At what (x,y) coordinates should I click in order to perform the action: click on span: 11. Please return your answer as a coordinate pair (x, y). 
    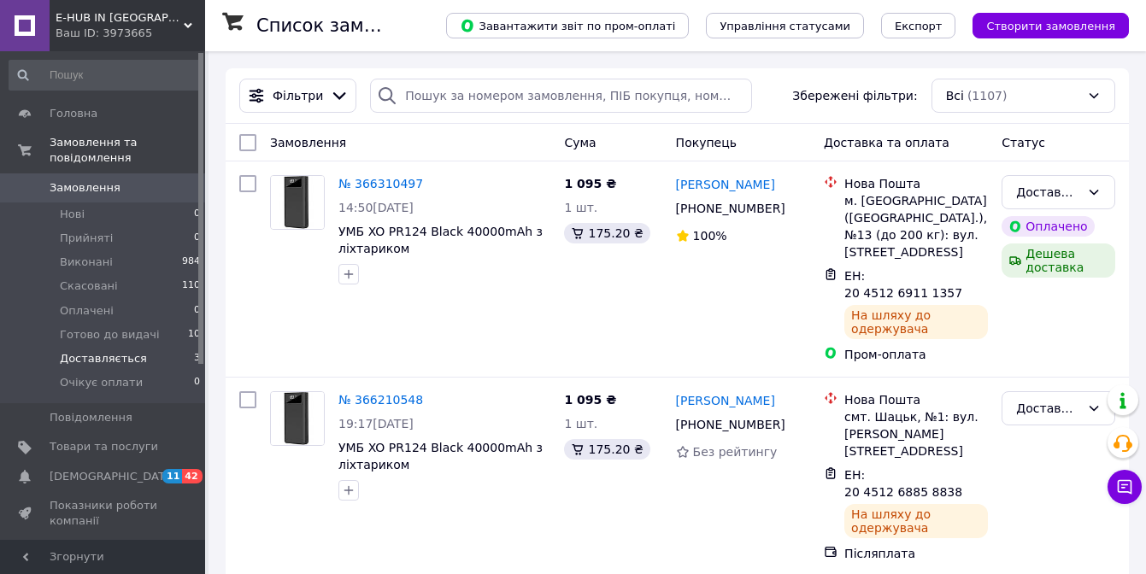
    Looking at the image, I should click on (172, 476).